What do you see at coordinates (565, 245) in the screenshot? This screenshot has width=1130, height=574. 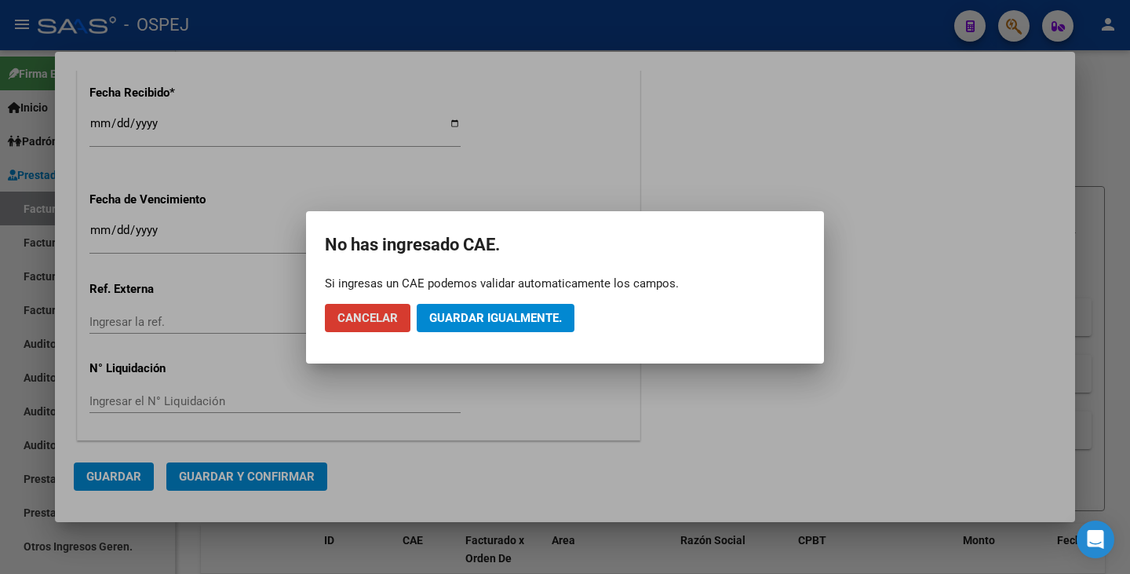 I see `h2: No has ingresado CAE.` at bounding box center [565, 245].